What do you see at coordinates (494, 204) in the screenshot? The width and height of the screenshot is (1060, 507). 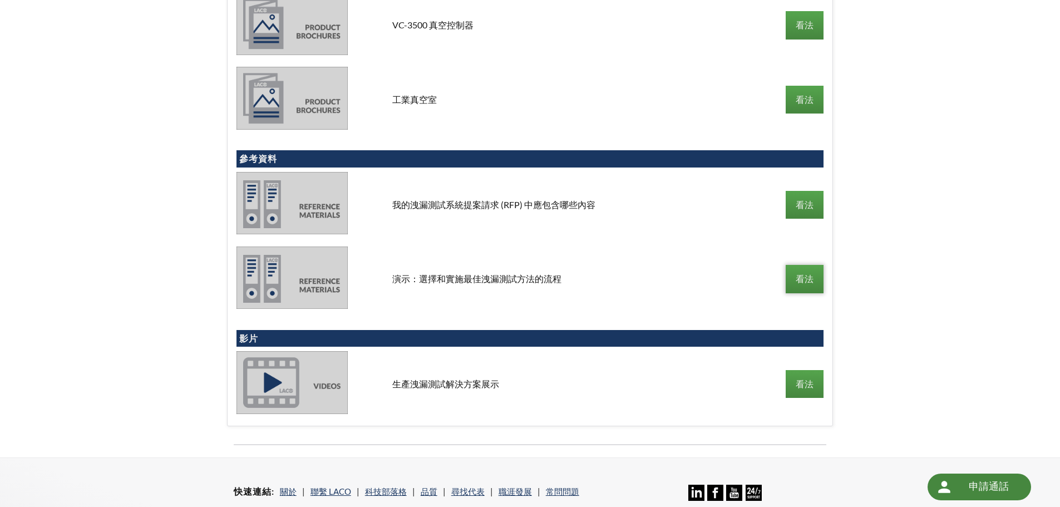 I see `font: 我的洩漏測試系統提案請求 (RFP) 中應包含哪些內容` at bounding box center [494, 204].